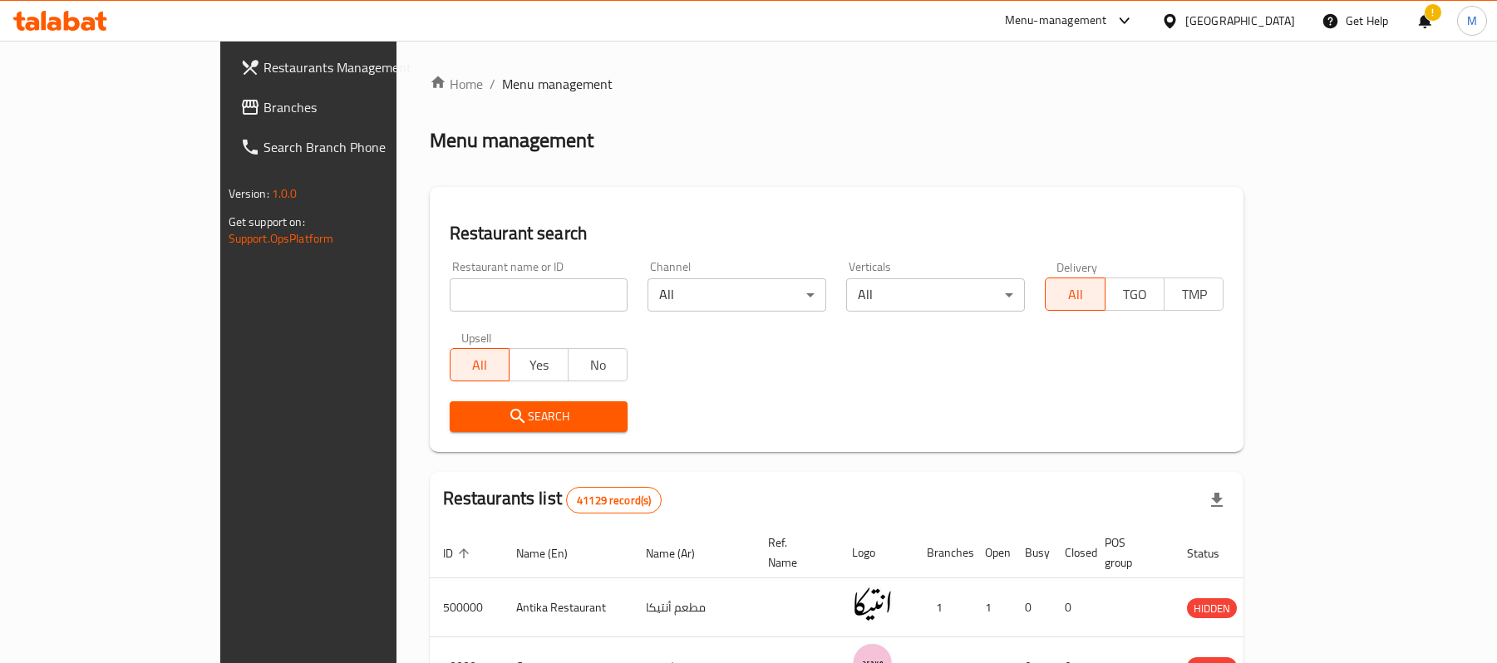  What do you see at coordinates (476, 337) in the screenshot?
I see `label: Upsell` at bounding box center [476, 337].